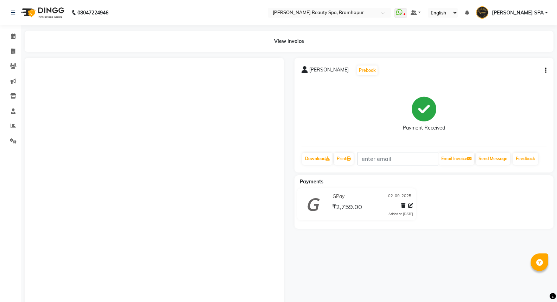 This screenshot has width=557, height=302. What do you see at coordinates (367, 70) in the screenshot?
I see `button: Prebook` at bounding box center [367, 70].